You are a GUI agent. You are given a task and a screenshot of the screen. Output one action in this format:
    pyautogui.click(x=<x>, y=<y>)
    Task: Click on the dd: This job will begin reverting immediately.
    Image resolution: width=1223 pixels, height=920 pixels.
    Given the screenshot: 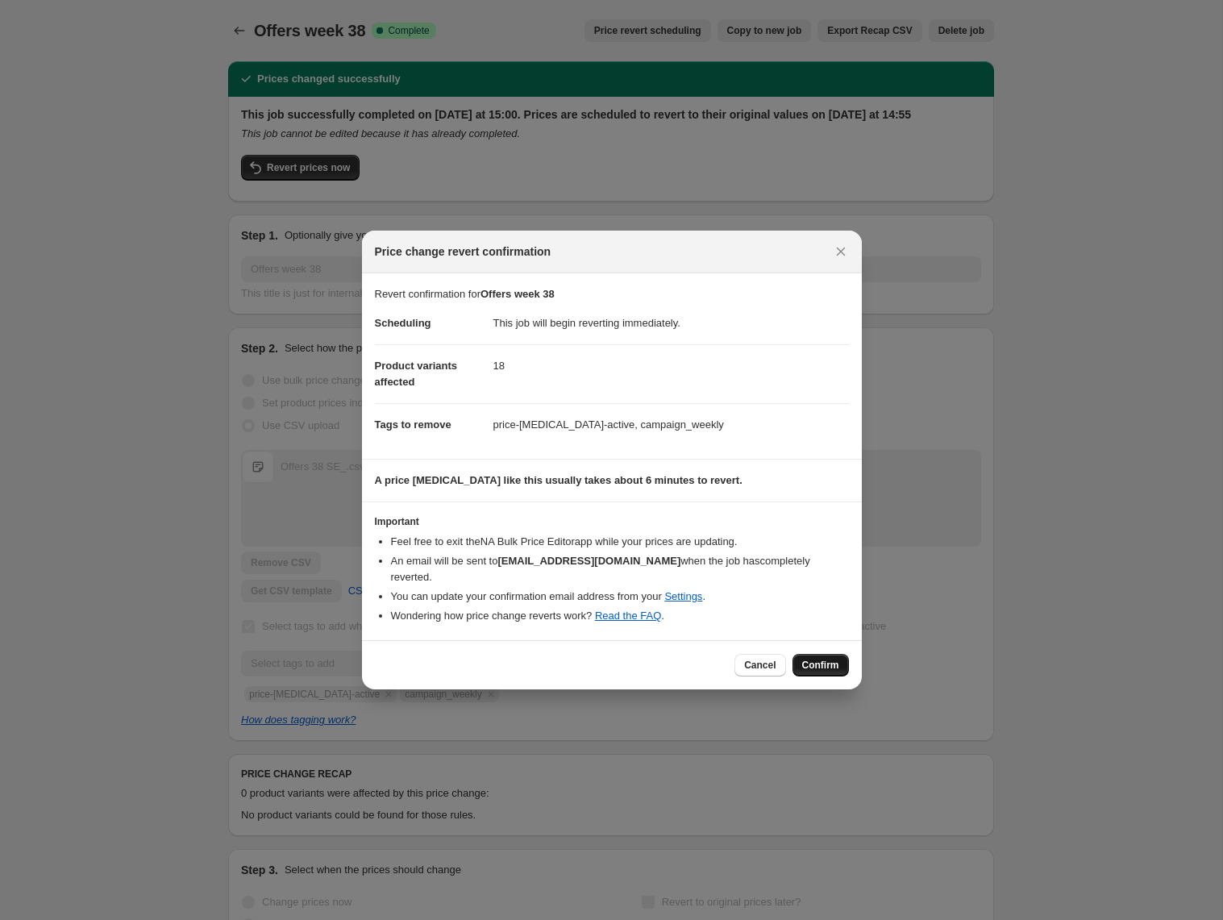 What is the action you would take?
    pyautogui.click(x=671, y=323)
    